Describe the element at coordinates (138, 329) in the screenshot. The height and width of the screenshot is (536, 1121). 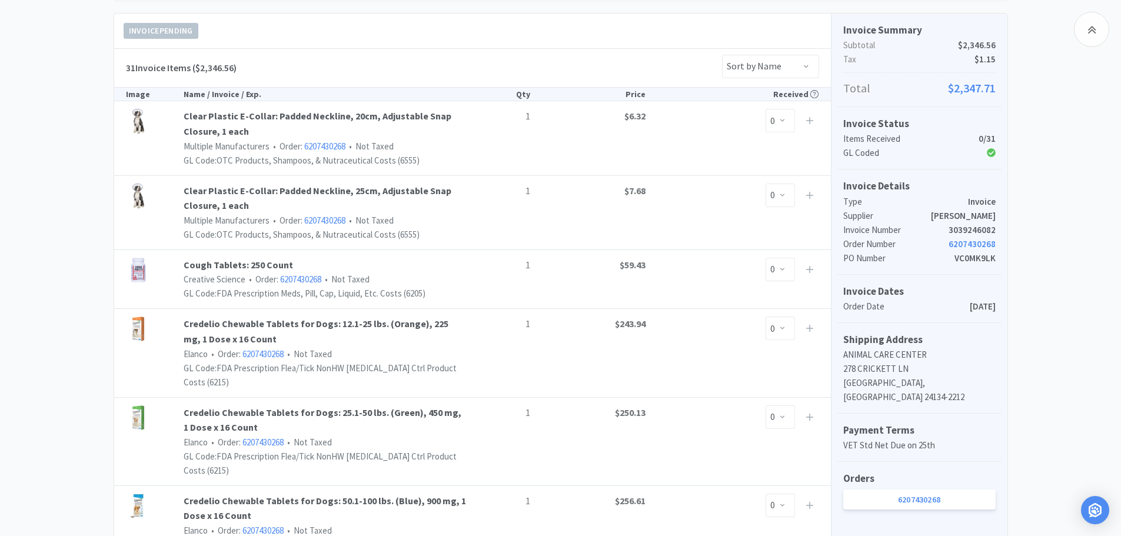
I see `img: 24758a0c22174661825c42028b9065e2_233564.jpeg` at that location.